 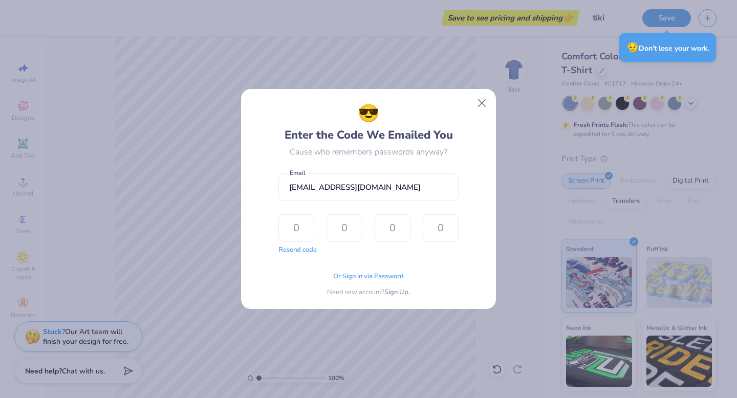 What do you see at coordinates (368, 122) in the screenshot?
I see `div: Enter the Code We Emailed You` at bounding box center [368, 122].